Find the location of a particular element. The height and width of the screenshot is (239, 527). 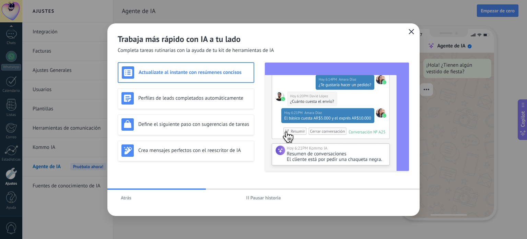

h3: Actualízate al instante con resúmenes concisos is located at coordinates (194, 72).